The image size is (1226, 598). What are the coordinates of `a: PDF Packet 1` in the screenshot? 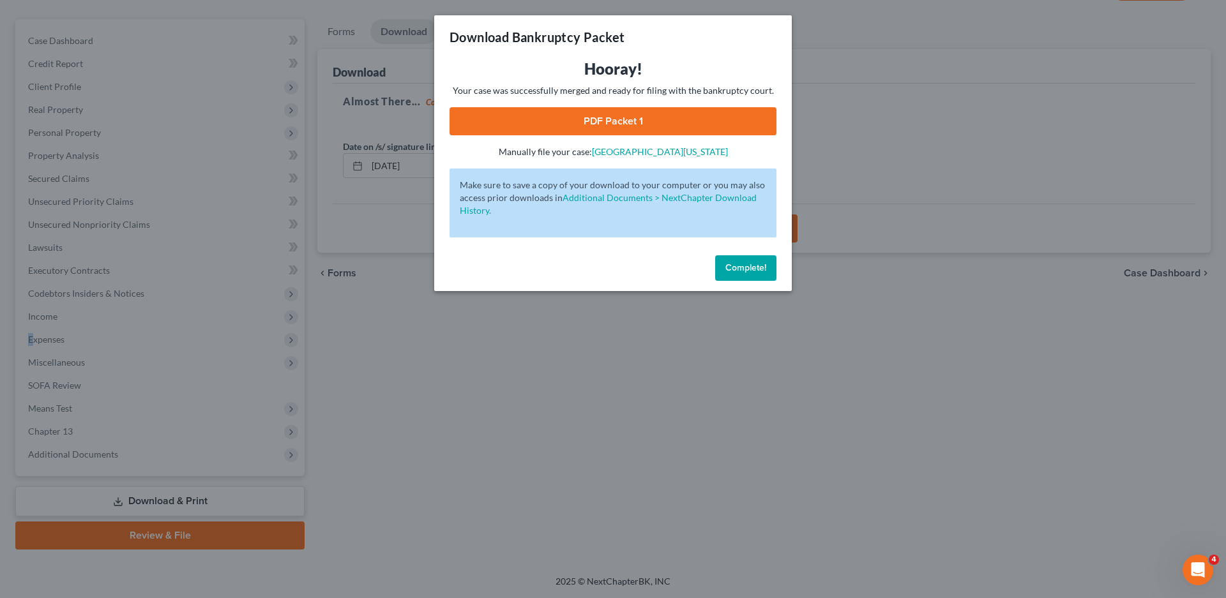 It's located at (613, 121).